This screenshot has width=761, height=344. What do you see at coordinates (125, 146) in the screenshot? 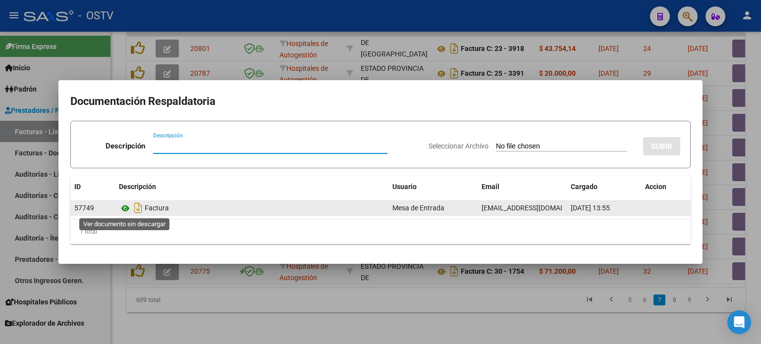
I see `p: Descripción` at bounding box center [125, 146].